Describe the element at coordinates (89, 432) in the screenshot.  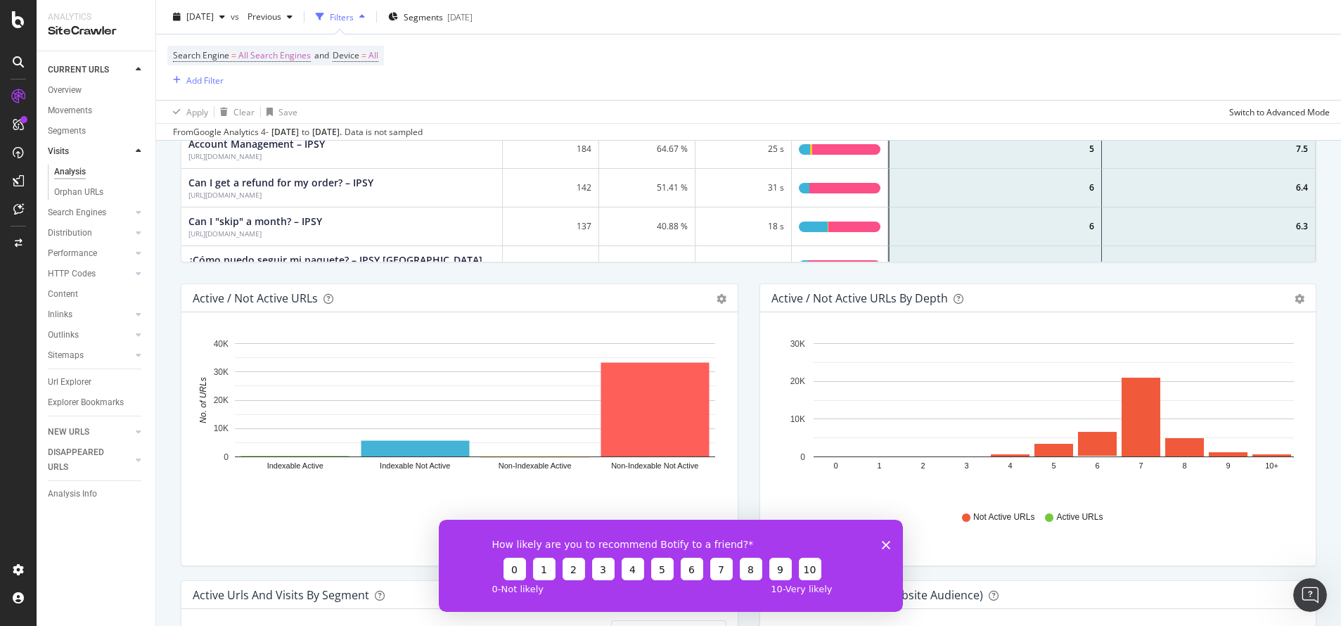
I see `a: NEW URLS` at that location.